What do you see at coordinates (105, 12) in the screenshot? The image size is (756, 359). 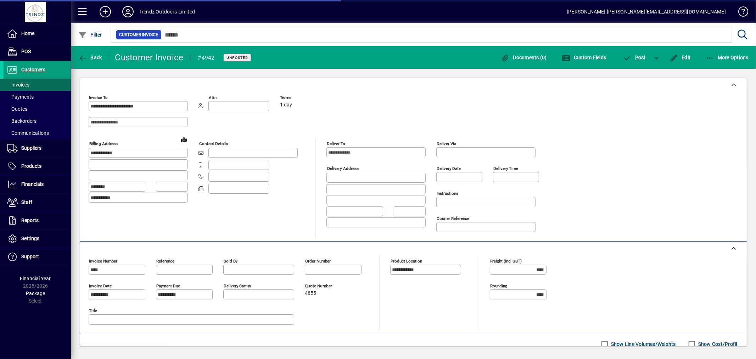 I see `button: Add` at bounding box center [105, 12].